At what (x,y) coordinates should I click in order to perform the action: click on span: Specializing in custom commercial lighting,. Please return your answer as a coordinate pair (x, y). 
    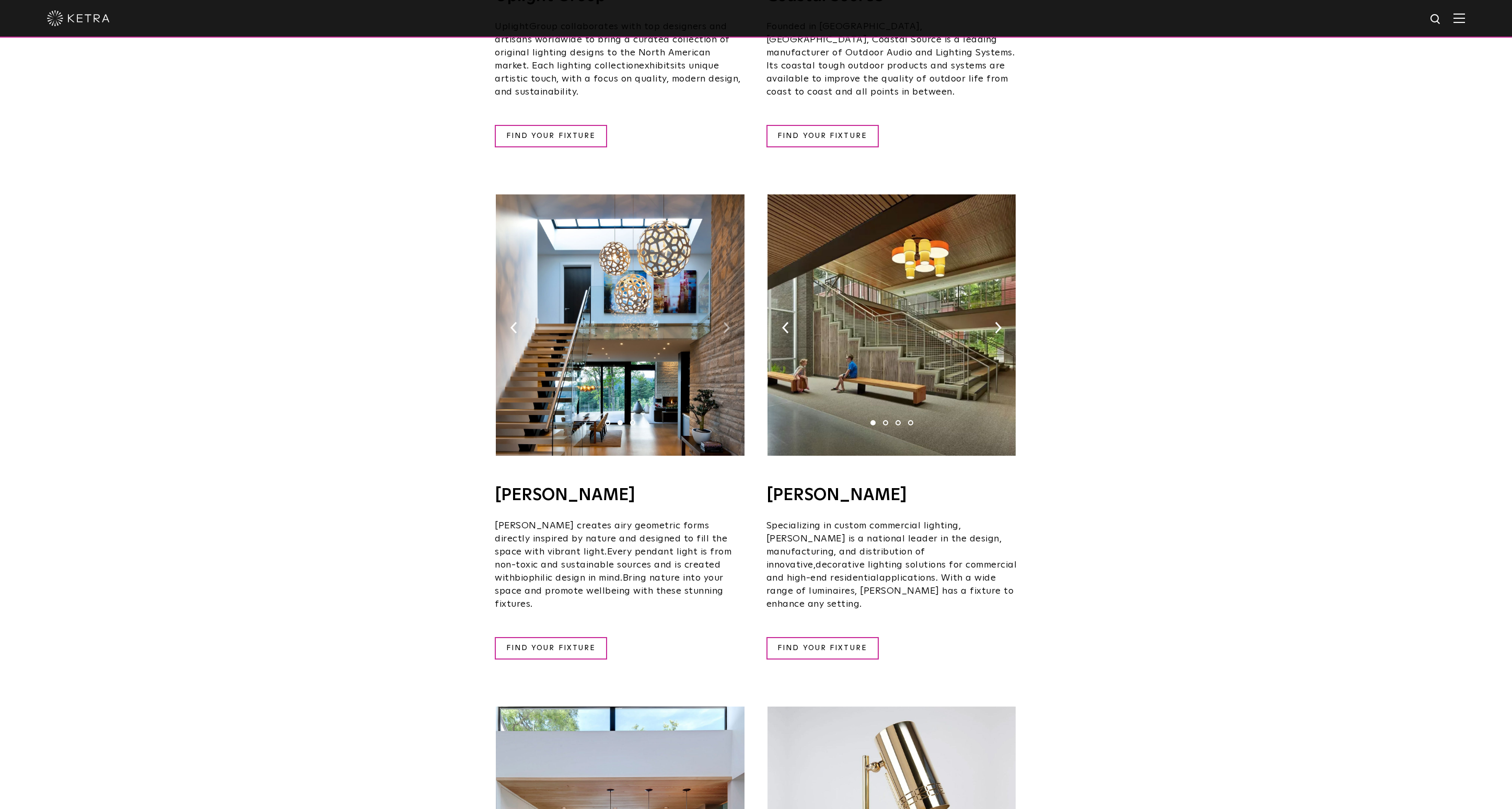
    Looking at the image, I should click on (863, 526).